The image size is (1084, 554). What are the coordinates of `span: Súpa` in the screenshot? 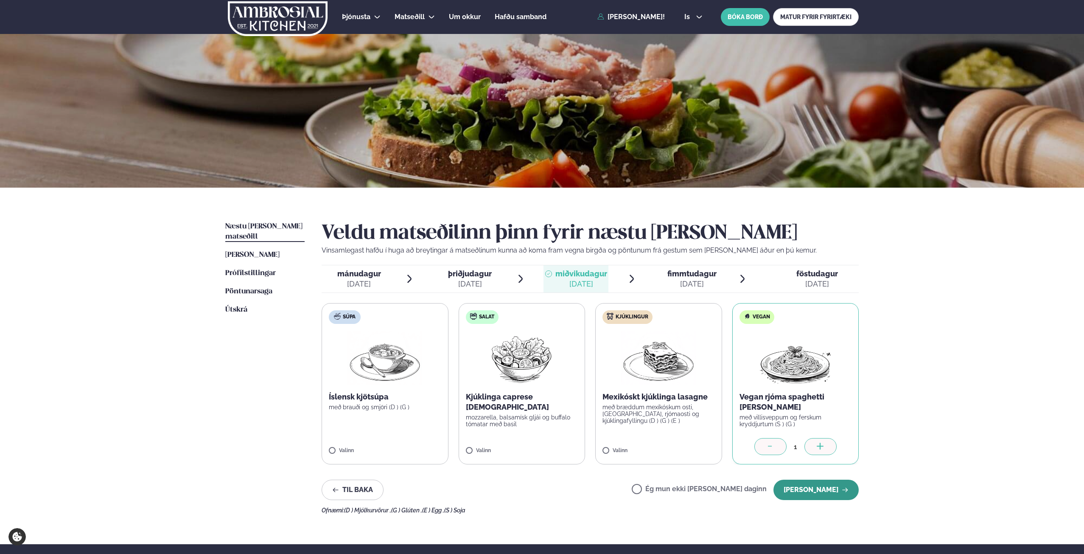 It's located at (349, 317).